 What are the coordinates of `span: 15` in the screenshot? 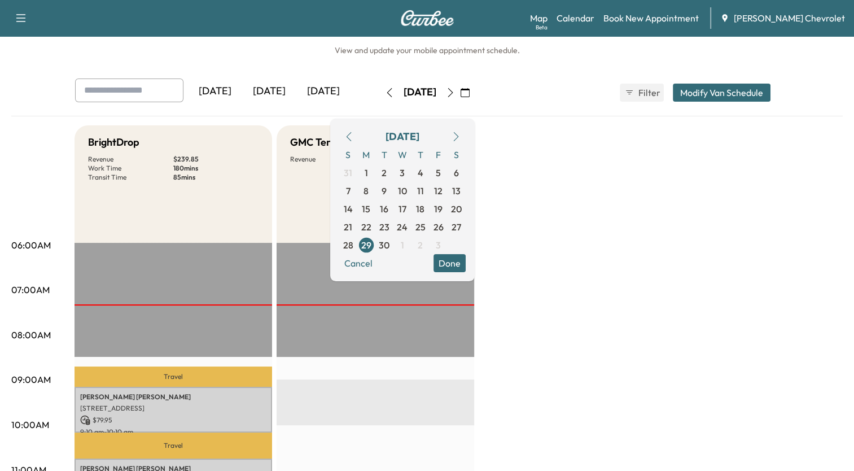 It's located at (366, 209).